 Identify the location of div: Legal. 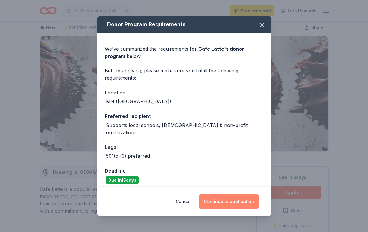
(184, 147).